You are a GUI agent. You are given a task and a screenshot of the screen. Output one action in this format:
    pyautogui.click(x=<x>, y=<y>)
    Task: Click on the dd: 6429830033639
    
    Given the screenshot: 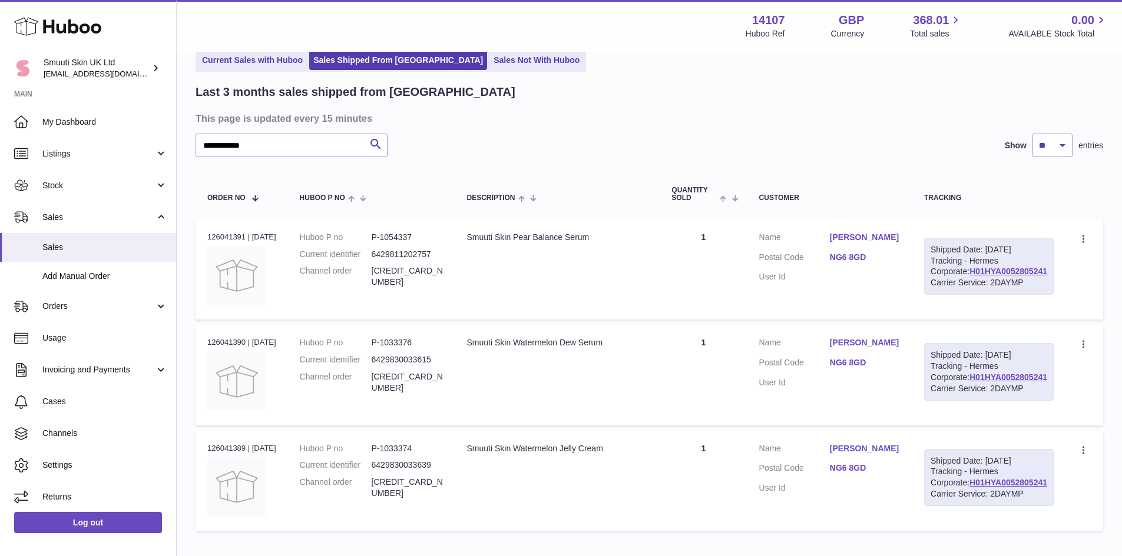 What is the action you would take?
    pyautogui.click(x=407, y=465)
    